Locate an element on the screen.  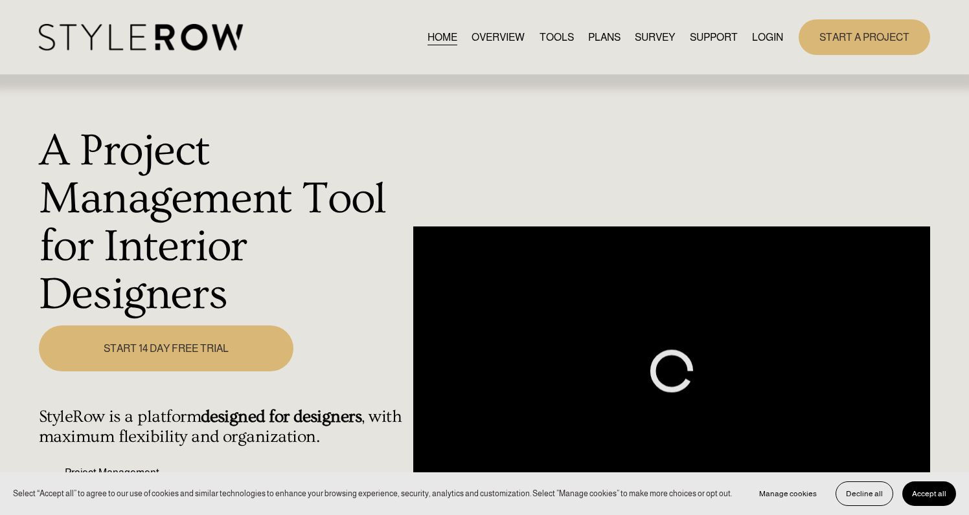
a: HOME is located at coordinates (442, 37).